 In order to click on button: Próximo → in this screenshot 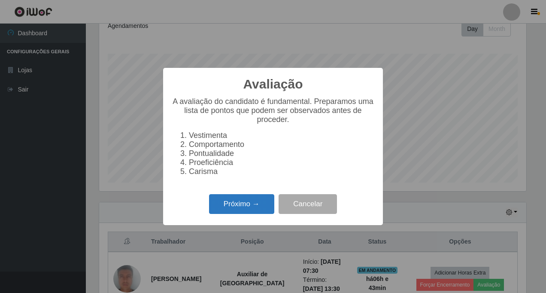, I will do `click(242, 204)`.